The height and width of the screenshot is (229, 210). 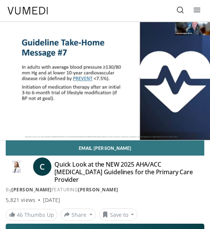 What do you see at coordinates (21, 200) in the screenshot?
I see `span: 5,821 views` at bounding box center [21, 200].